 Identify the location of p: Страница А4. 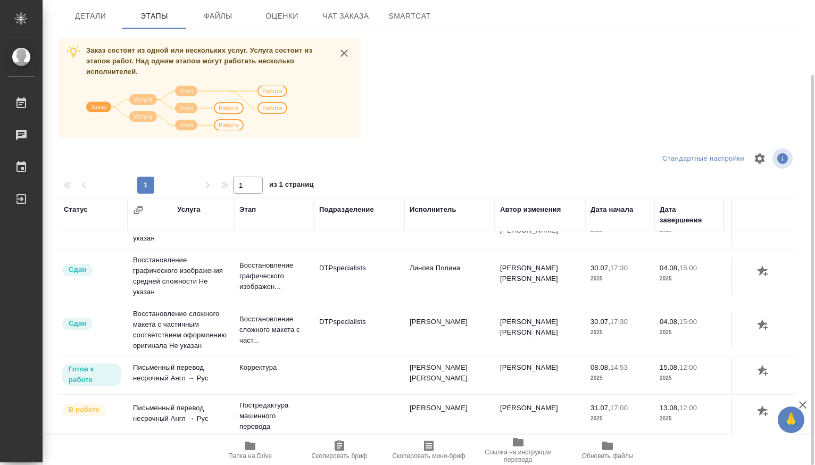
(758, 333).